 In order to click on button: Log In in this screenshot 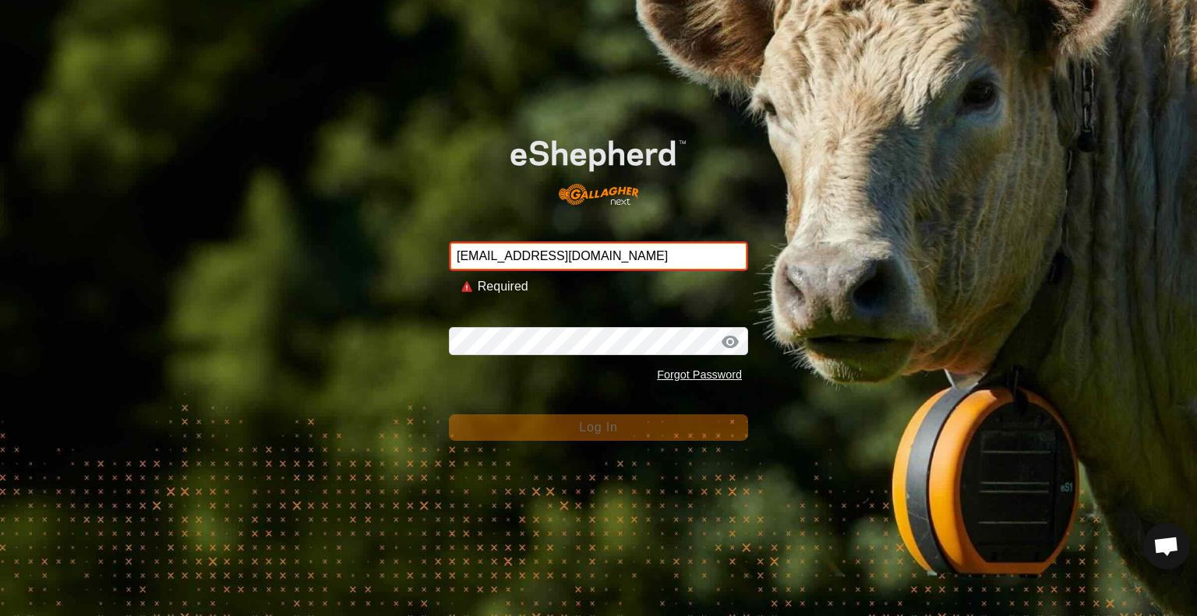, I will do `click(598, 428)`.